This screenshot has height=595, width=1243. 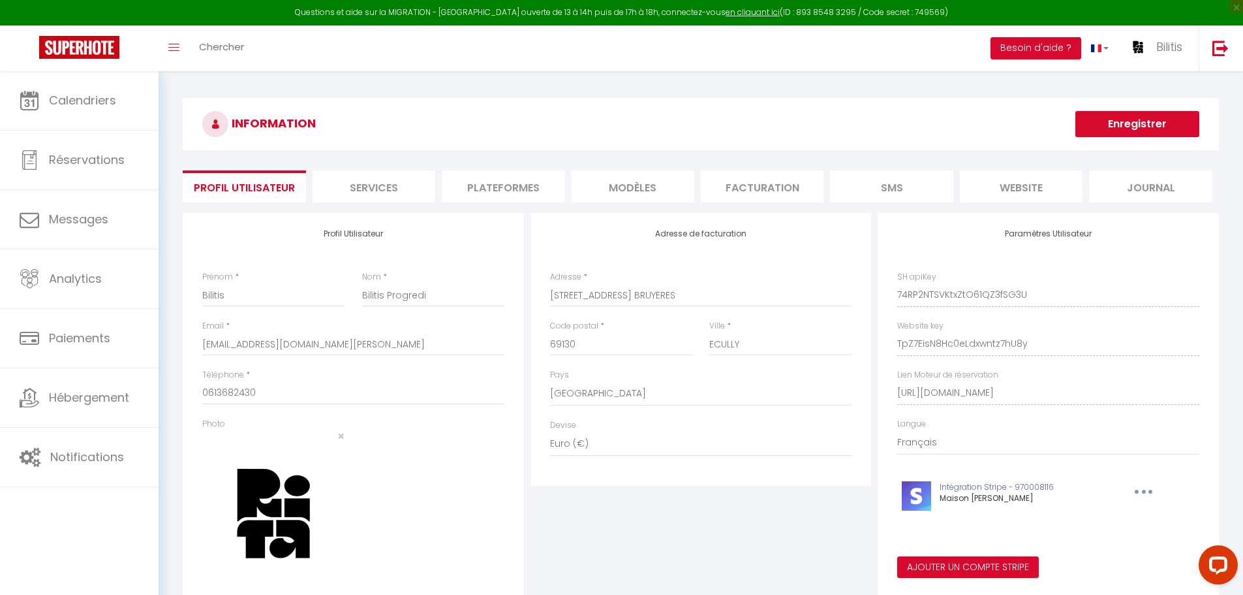 What do you see at coordinates (374, 186) in the screenshot?
I see `li: Services` at bounding box center [374, 186].